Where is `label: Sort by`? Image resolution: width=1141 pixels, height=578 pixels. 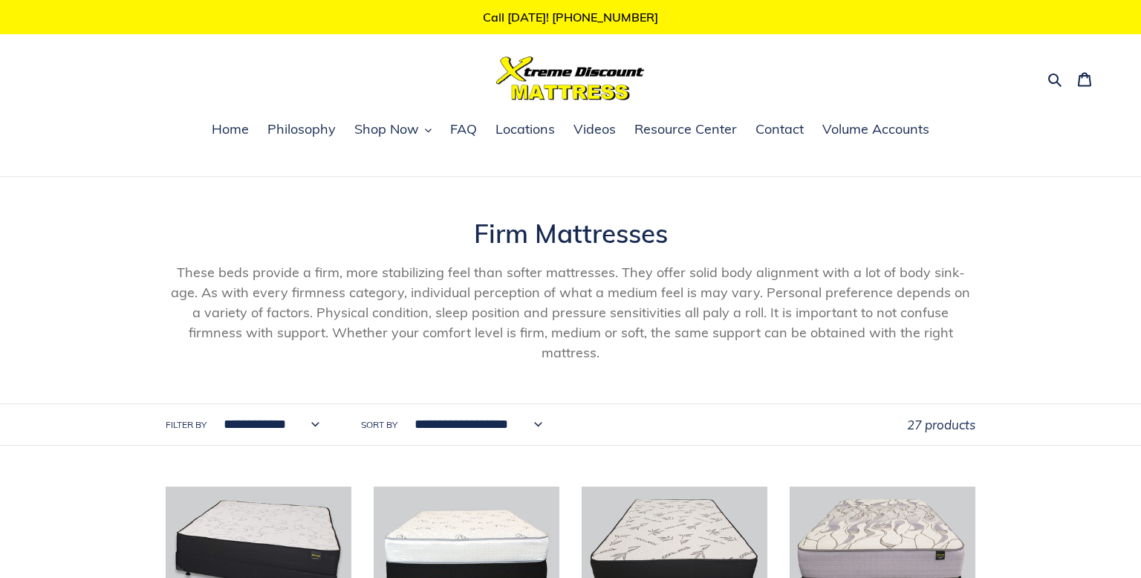 label: Sort by is located at coordinates (379, 425).